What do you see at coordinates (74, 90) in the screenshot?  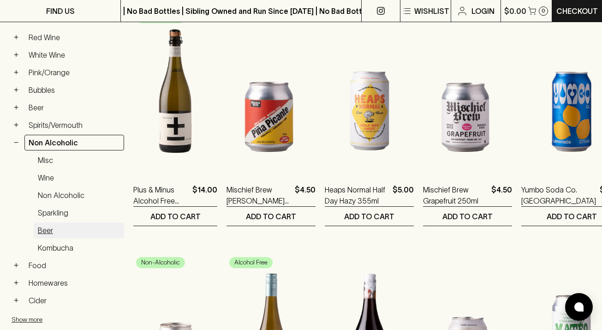 I see `a: Bubbles` at bounding box center [74, 90].